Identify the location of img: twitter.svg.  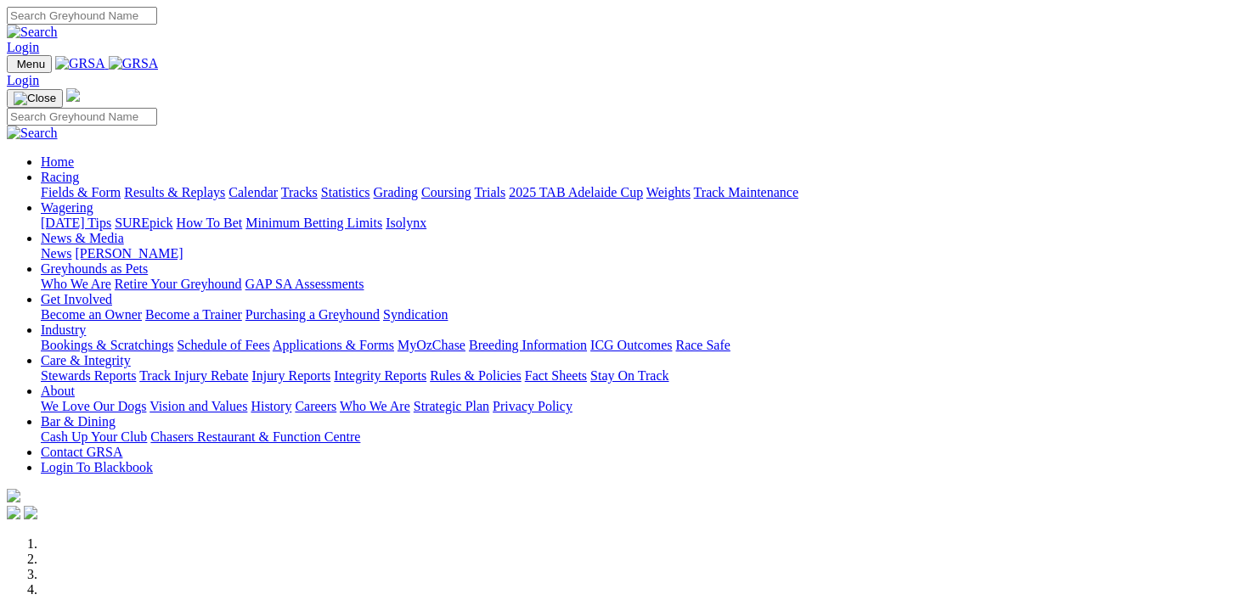
(31, 513).